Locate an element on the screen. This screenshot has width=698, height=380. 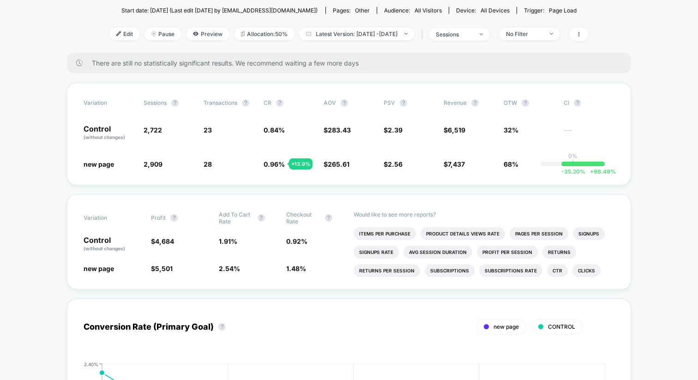
span: Edit is located at coordinates (125, 34).